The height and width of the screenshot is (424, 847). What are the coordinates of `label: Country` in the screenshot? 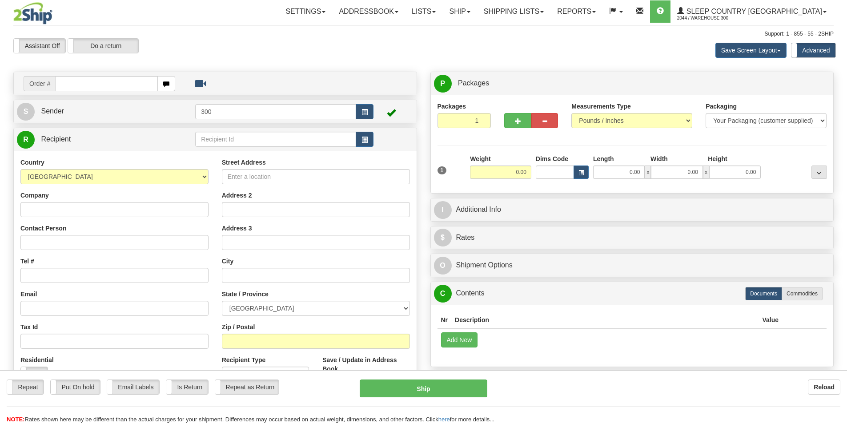 It's located at (32, 162).